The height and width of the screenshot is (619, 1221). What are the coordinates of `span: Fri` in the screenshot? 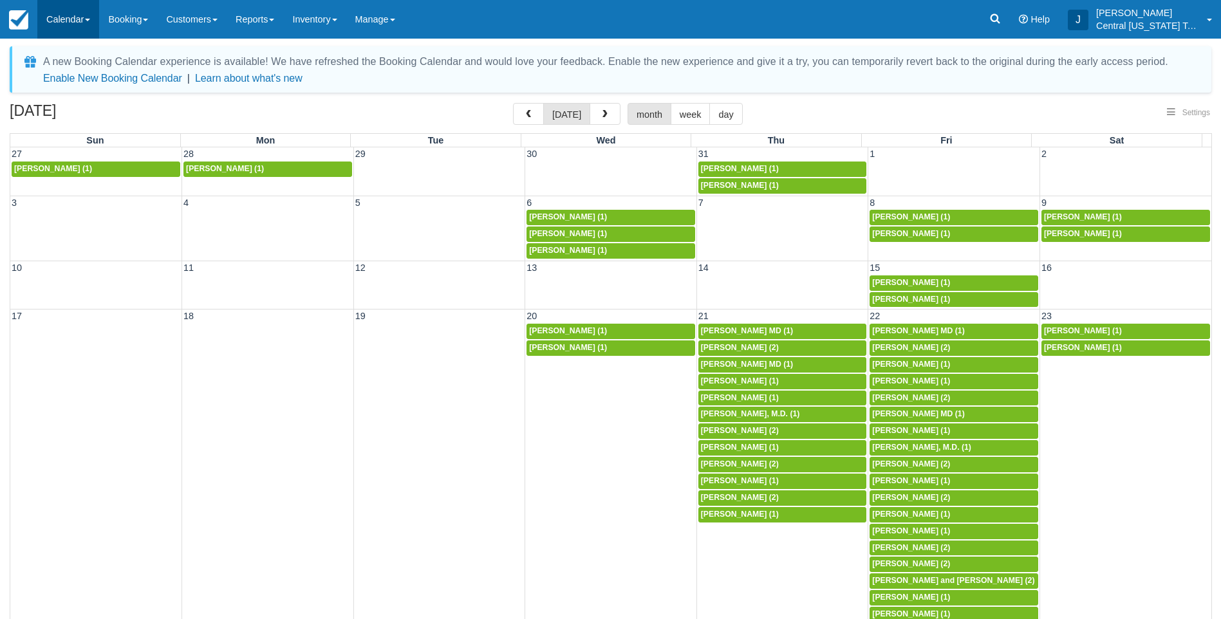 It's located at (946, 140).